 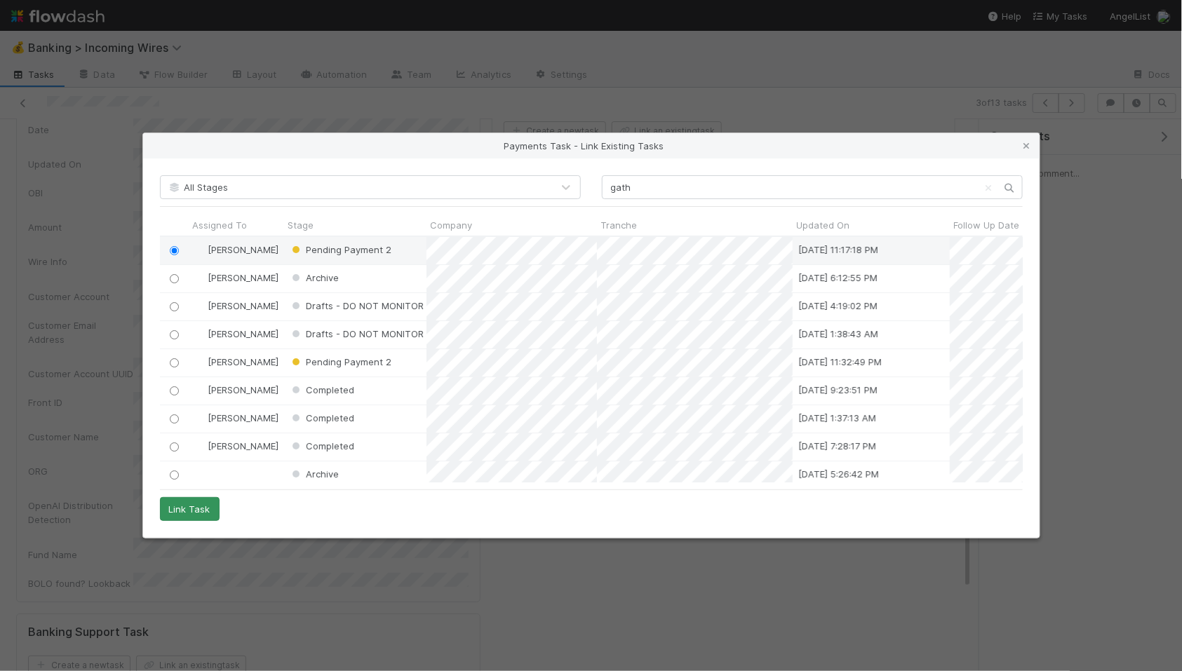 I want to click on span: Tranche, so click(x=619, y=225).